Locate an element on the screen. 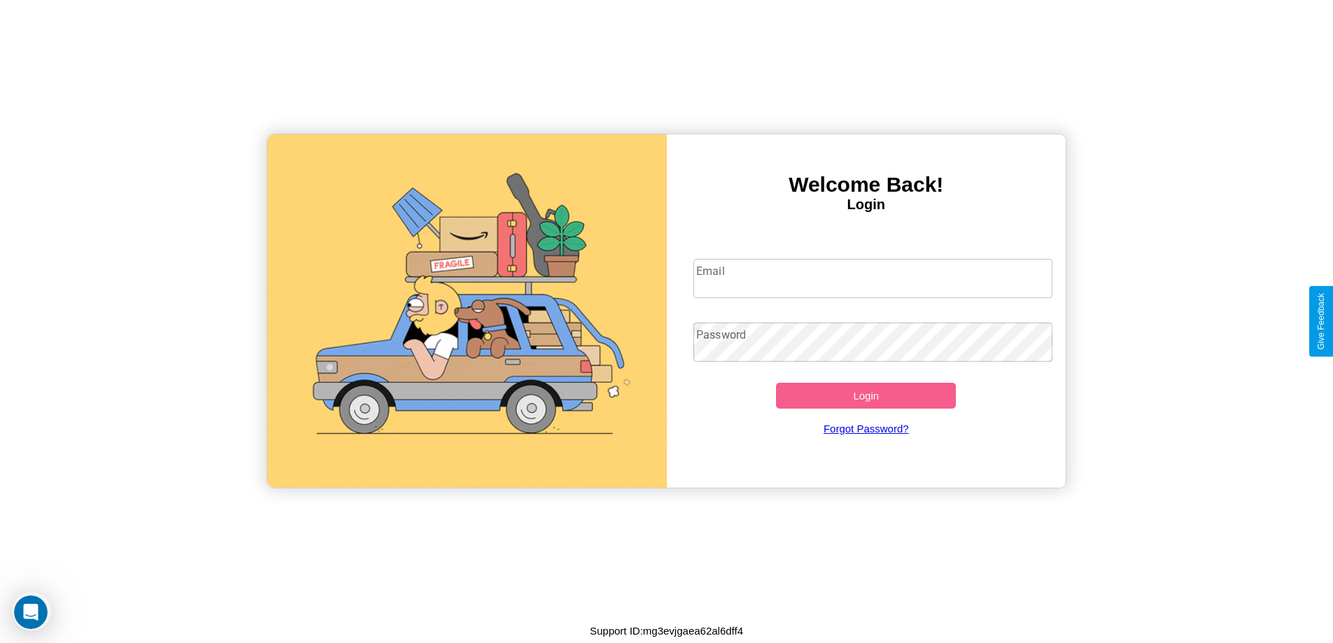  h3: Welcome Back! is located at coordinates (867, 185).